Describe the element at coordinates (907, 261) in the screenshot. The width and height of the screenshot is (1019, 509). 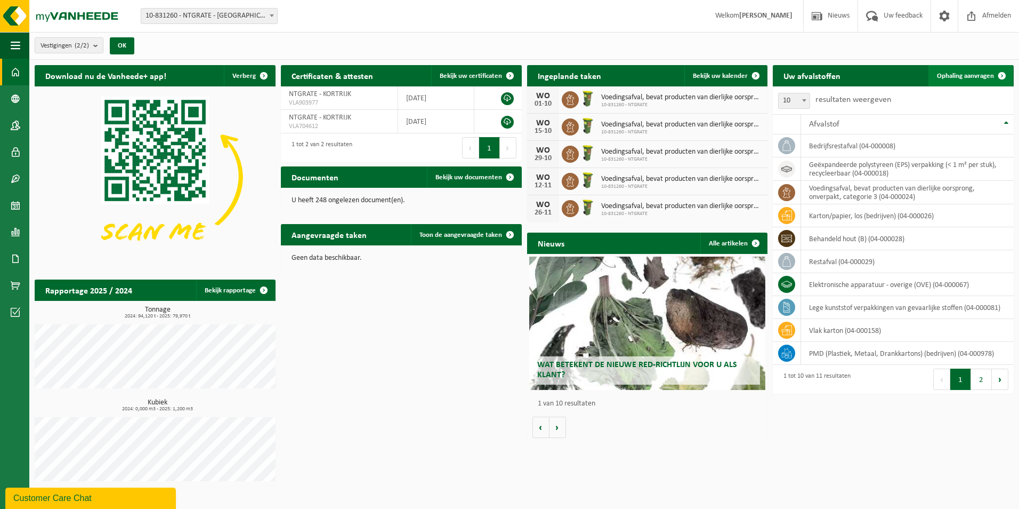
I see `td: restafval (04-000029)` at that location.